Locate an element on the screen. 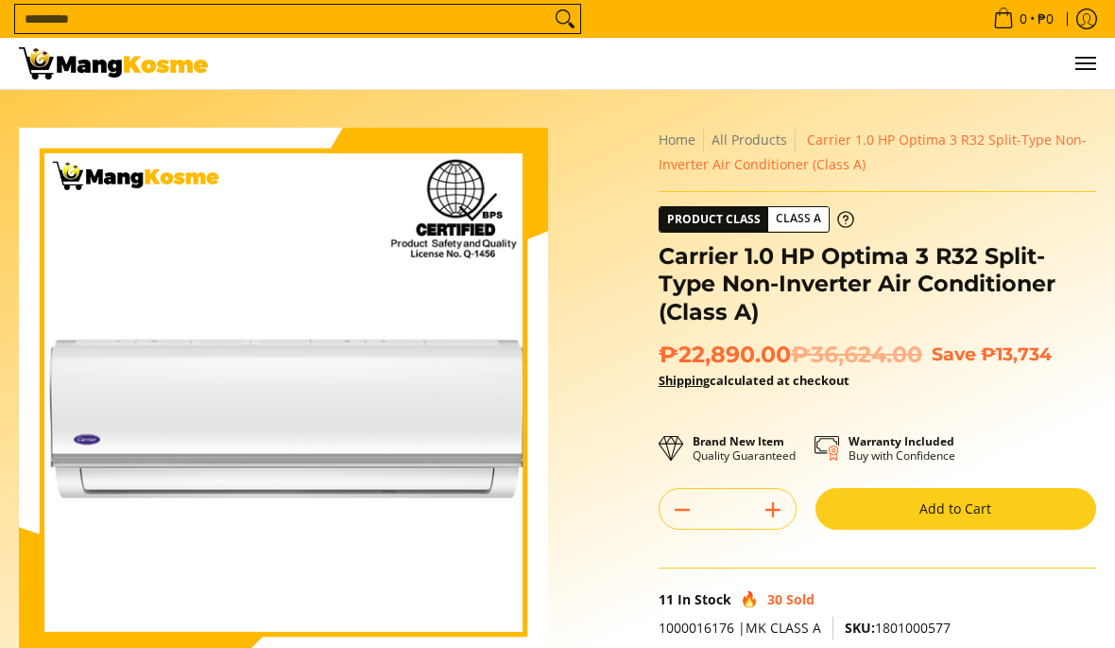 The image size is (1115, 648). span: ₱13,734 is located at coordinates (1016, 354).